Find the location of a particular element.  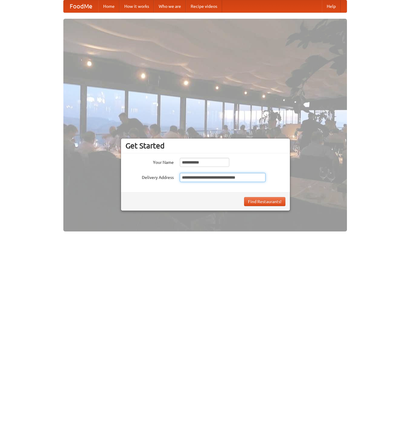

button: Find Restaurants! is located at coordinates (264, 201).